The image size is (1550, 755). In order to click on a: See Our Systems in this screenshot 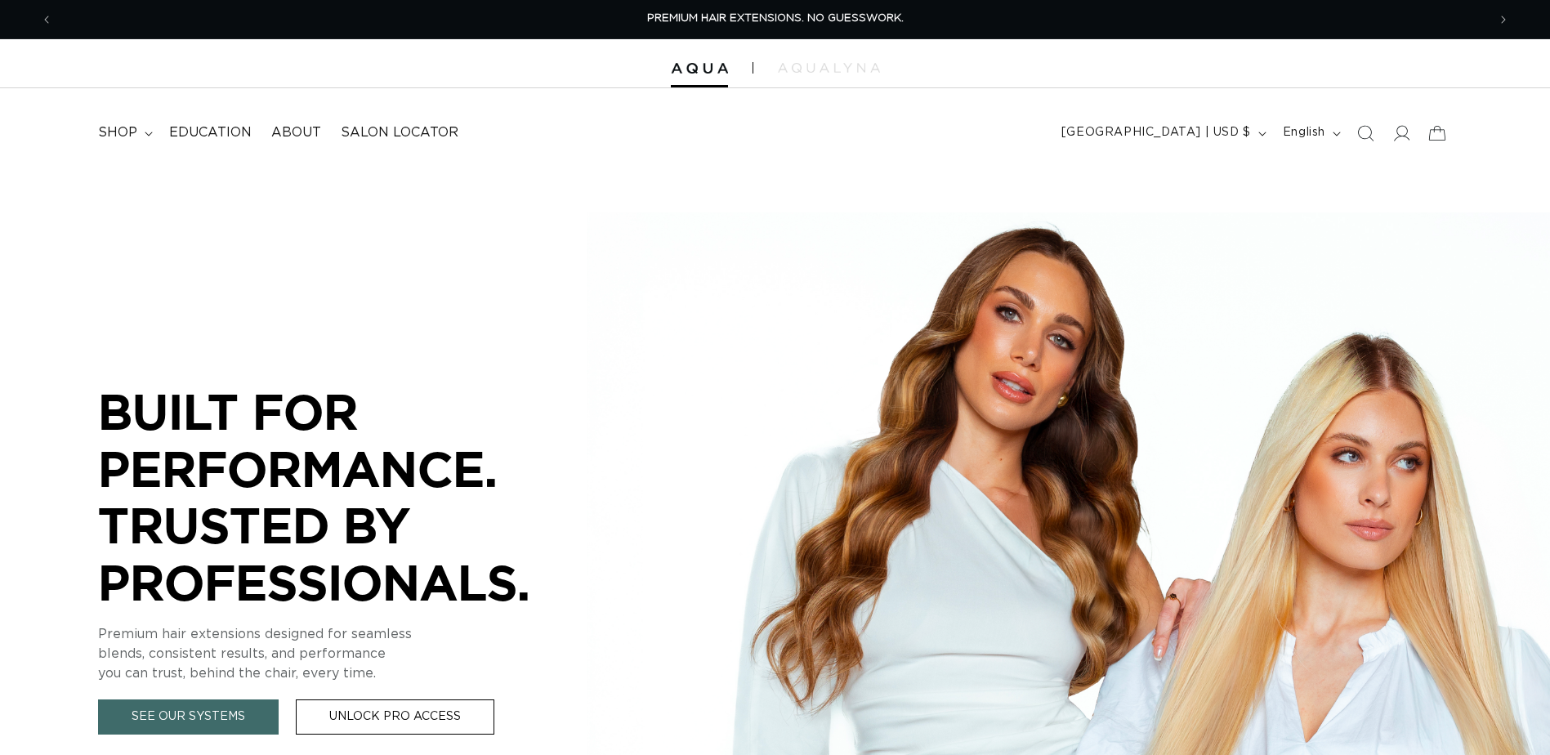, I will do `click(188, 717)`.